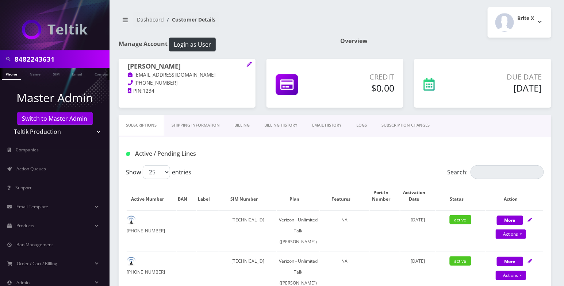  I want to click on nav: breadcrumb, so click(224, 22).